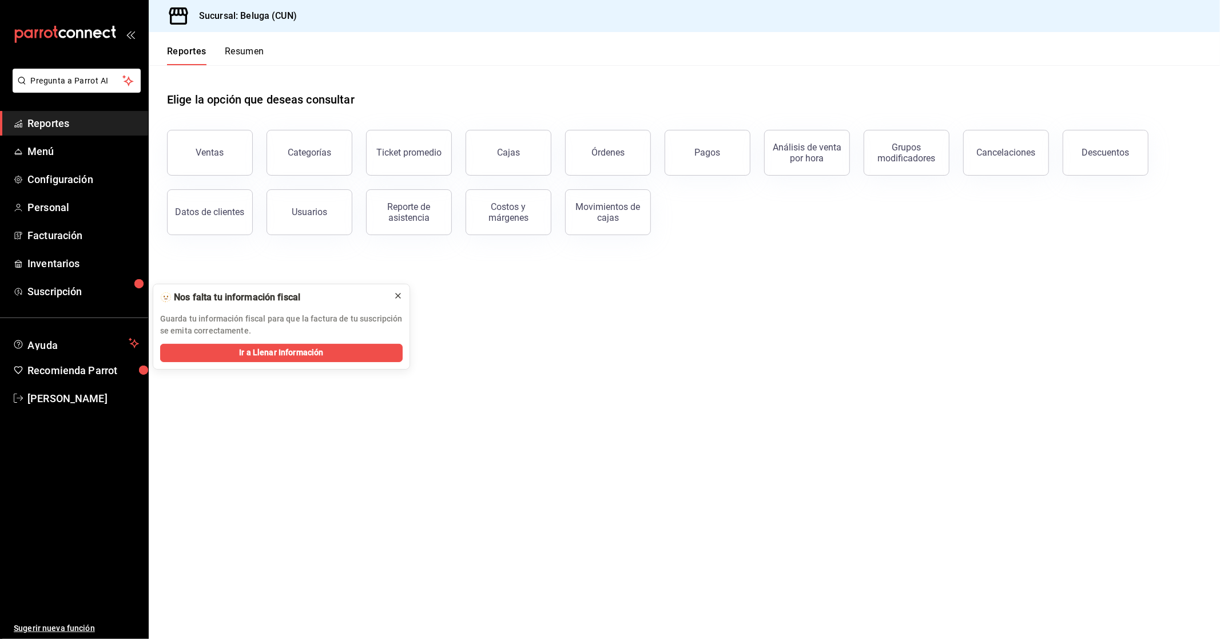  Describe the element at coordinates (74, 89) in the screenshot. I see `a: Pregunta a Parrot AI` at that location.